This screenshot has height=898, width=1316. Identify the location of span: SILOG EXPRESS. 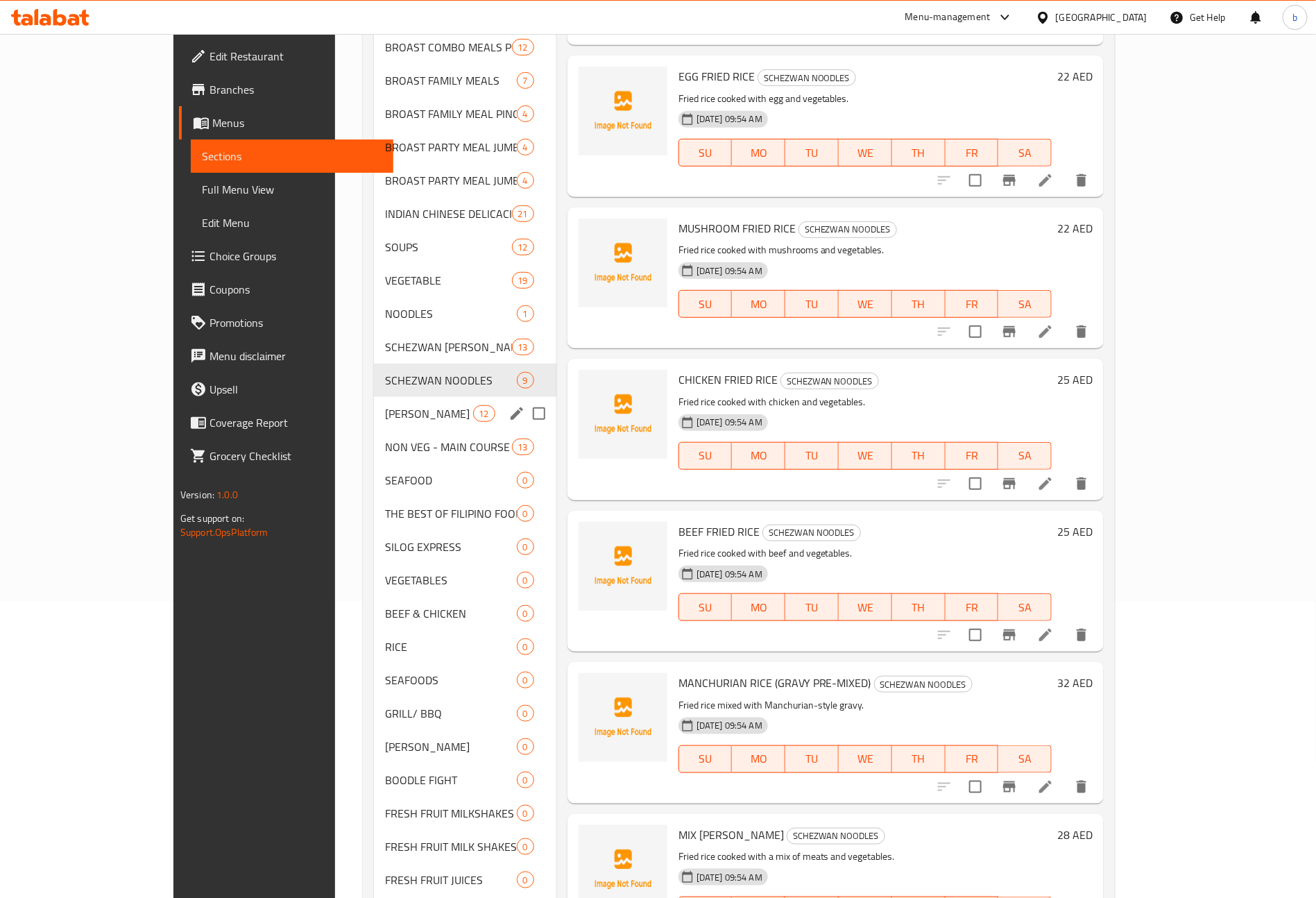
(451, 547).